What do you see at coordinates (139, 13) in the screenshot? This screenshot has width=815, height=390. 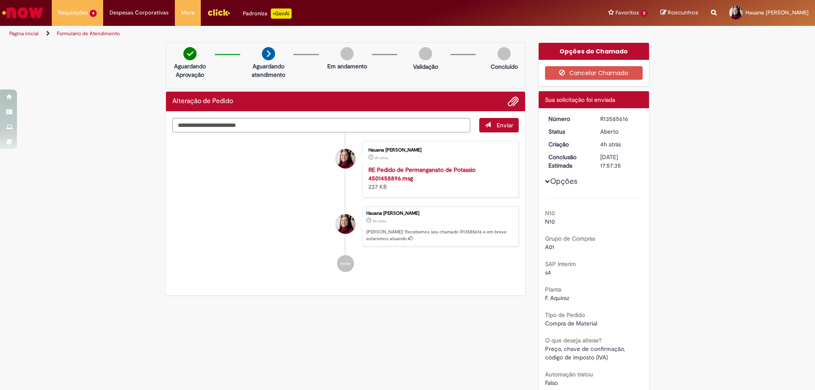 I see `span: Despesas Corporativas` at bounding box center [139, 13].